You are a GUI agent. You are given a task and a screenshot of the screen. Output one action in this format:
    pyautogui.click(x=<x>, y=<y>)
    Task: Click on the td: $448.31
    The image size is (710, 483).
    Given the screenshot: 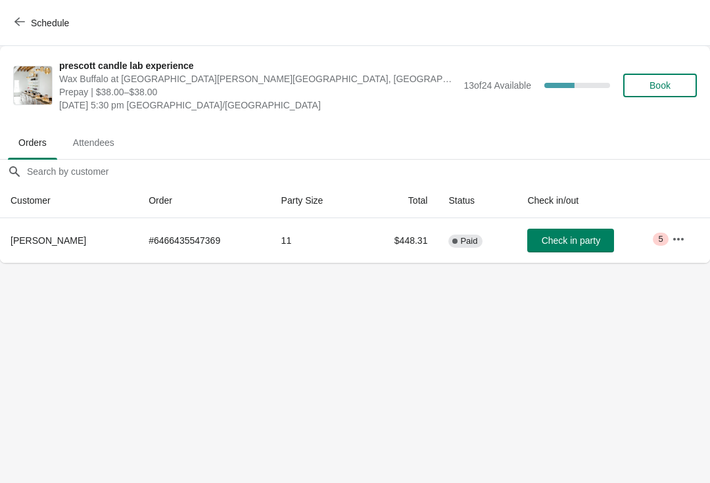 What is the action you would take?
    pyautogui.click(x=399, y=240)
    